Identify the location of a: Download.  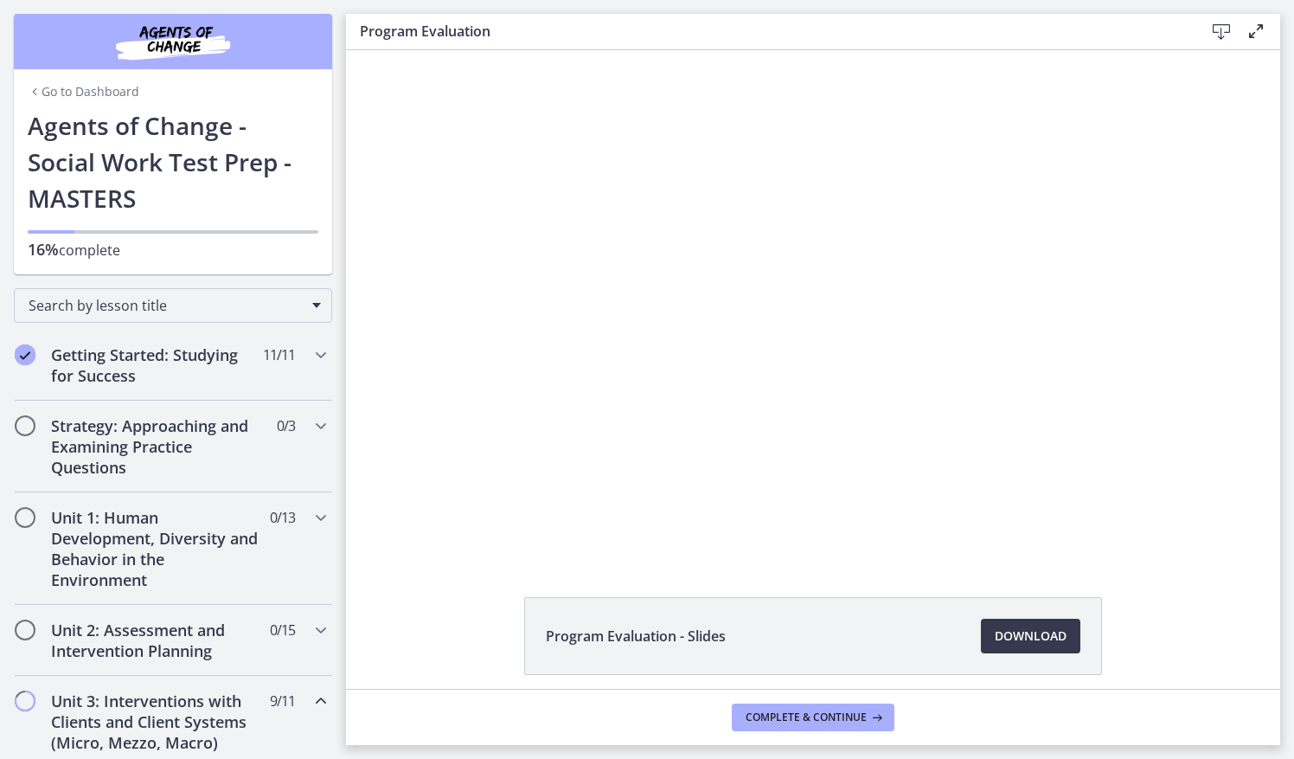
(1030, 636).